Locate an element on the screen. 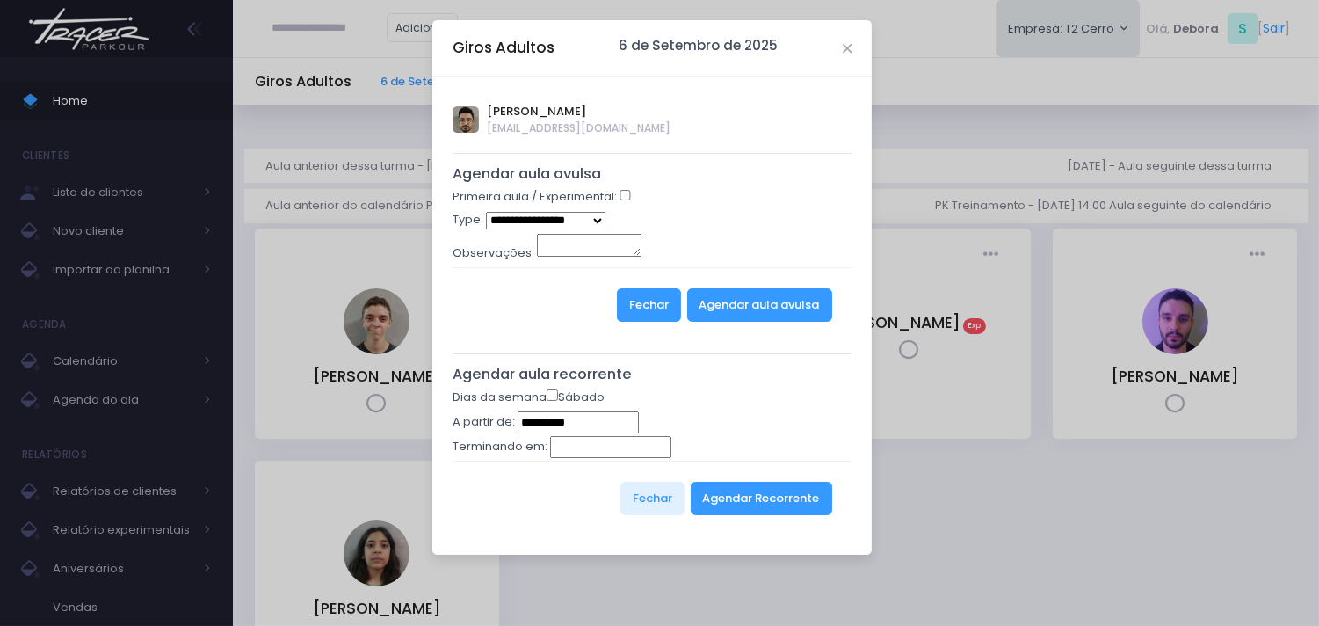  label: Terminando em: is located at coordinates (500, 446).